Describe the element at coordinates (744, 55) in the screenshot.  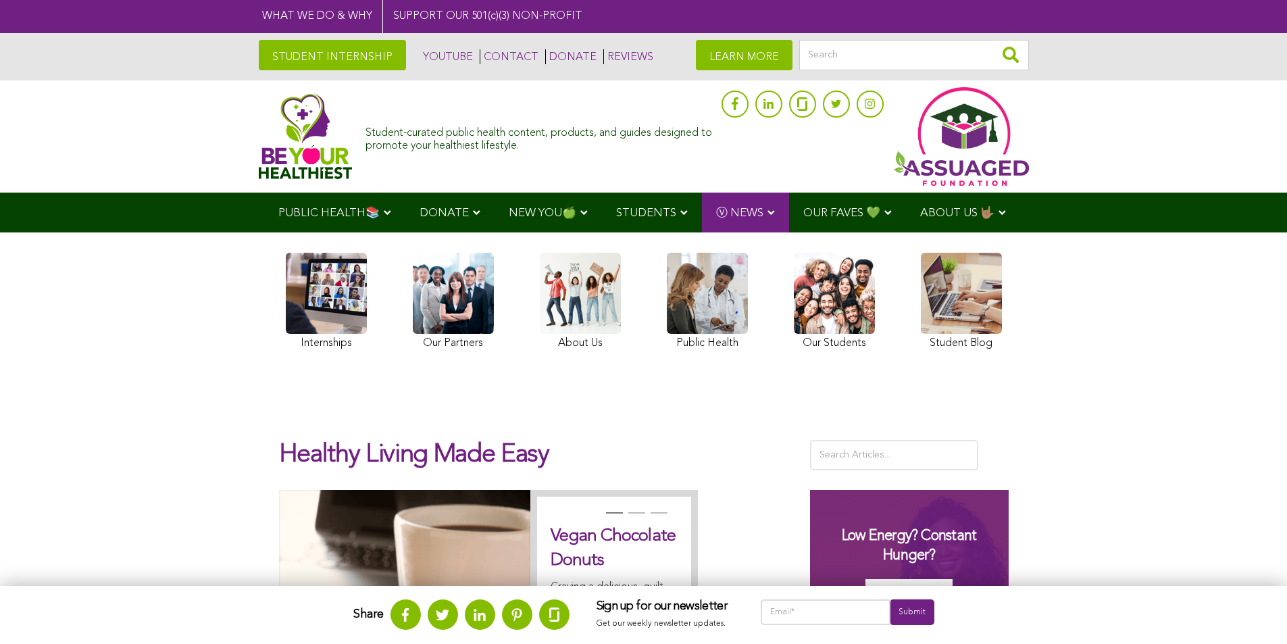
I see `a: LEARN MORE` at that location.